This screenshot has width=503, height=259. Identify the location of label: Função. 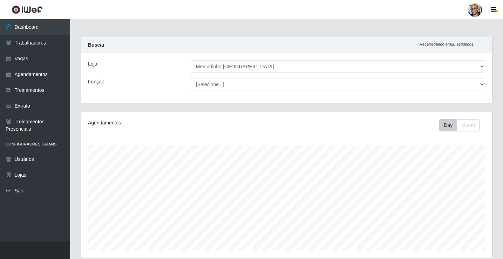
(96, 82).